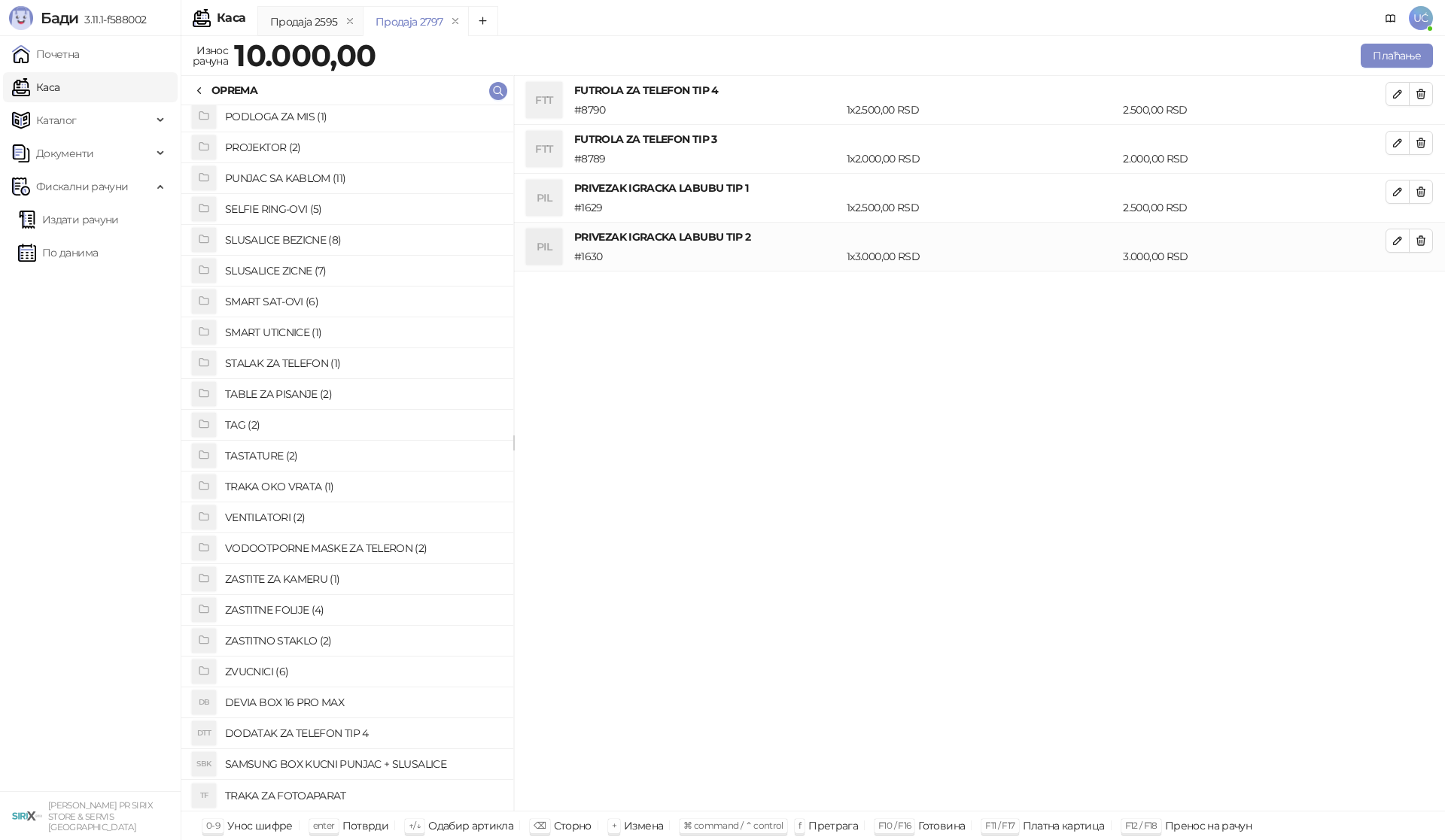 The height and width of the screenshot is (840, 1445). I want to click on h4: TRAKA ZA FOTOAPARAT, so click(363, 796).